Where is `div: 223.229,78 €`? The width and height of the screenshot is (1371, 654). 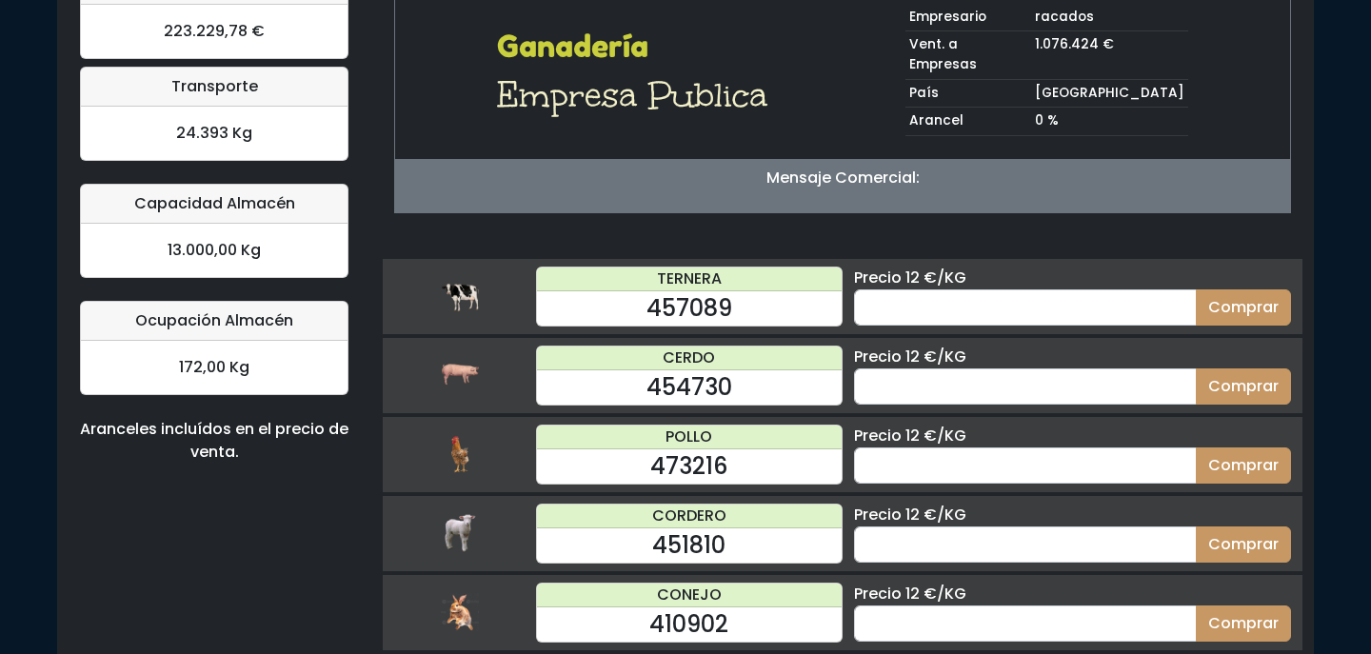 div: 223.229,78 € is located at coordinates (214, 31).